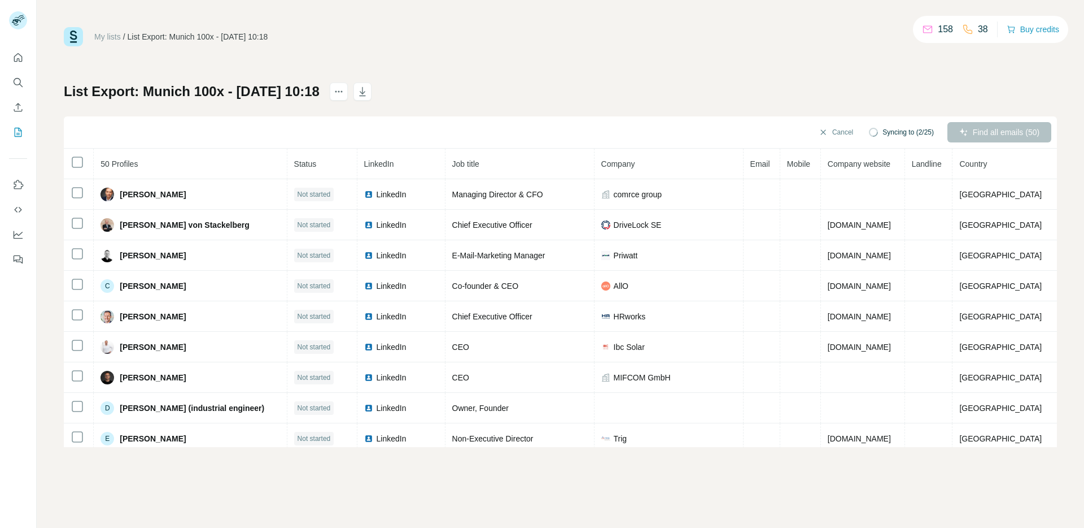 The image size is (1084, 528). What do you see at coordinates (760, 164) in the screenshot?
I see `span: Email` at bounding box center [760, 164].